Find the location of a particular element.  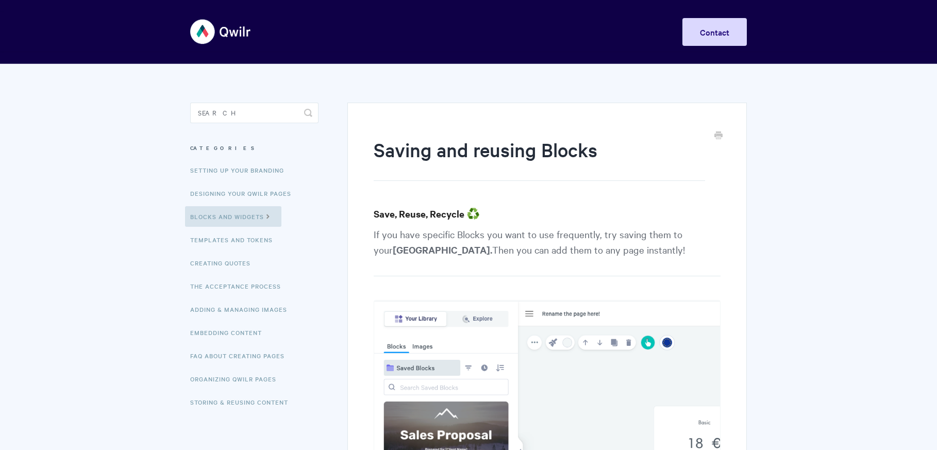

a: Organizing Qwilr Pages is located at coordinates (237, 379).